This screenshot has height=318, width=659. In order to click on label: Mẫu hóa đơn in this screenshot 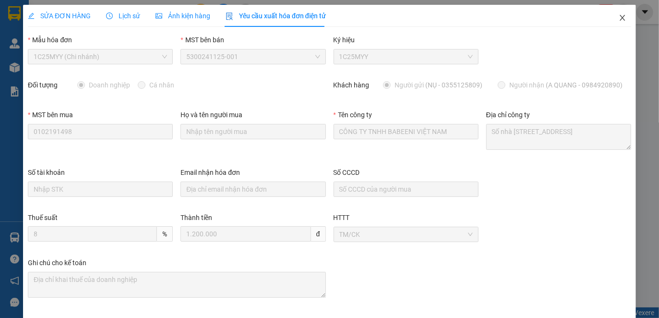, I will do `click(50, 40)`.